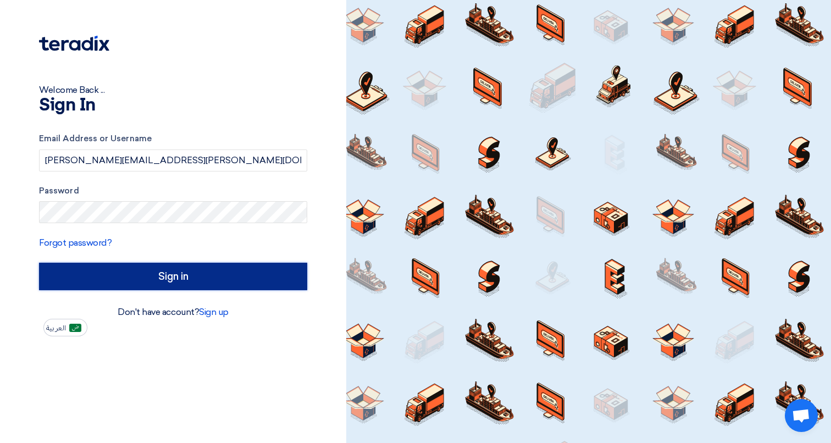  Describe the element at coordinates (173, 90) in the screenshot. I see `div: Welcome Back ...` at that location.